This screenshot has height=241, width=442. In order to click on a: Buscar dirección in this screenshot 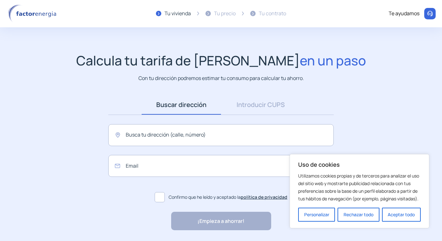, I will do `click(181, 105)`.